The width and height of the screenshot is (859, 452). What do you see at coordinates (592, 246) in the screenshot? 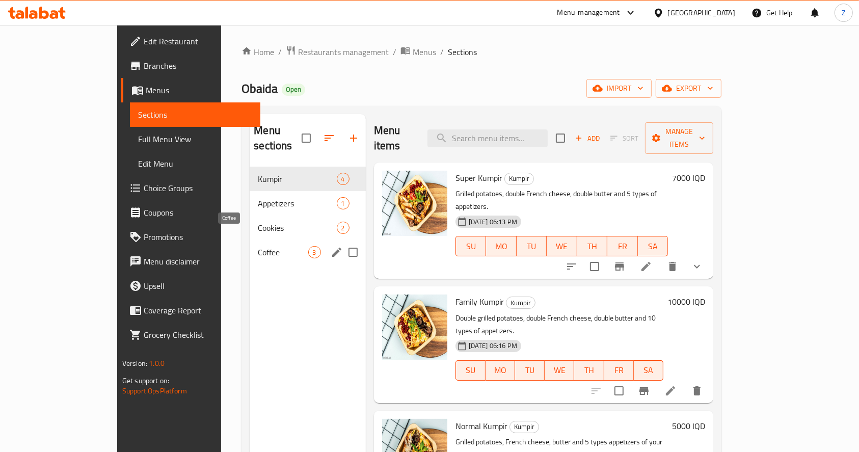
I see `span: TH` at bounding box center [592, 246].